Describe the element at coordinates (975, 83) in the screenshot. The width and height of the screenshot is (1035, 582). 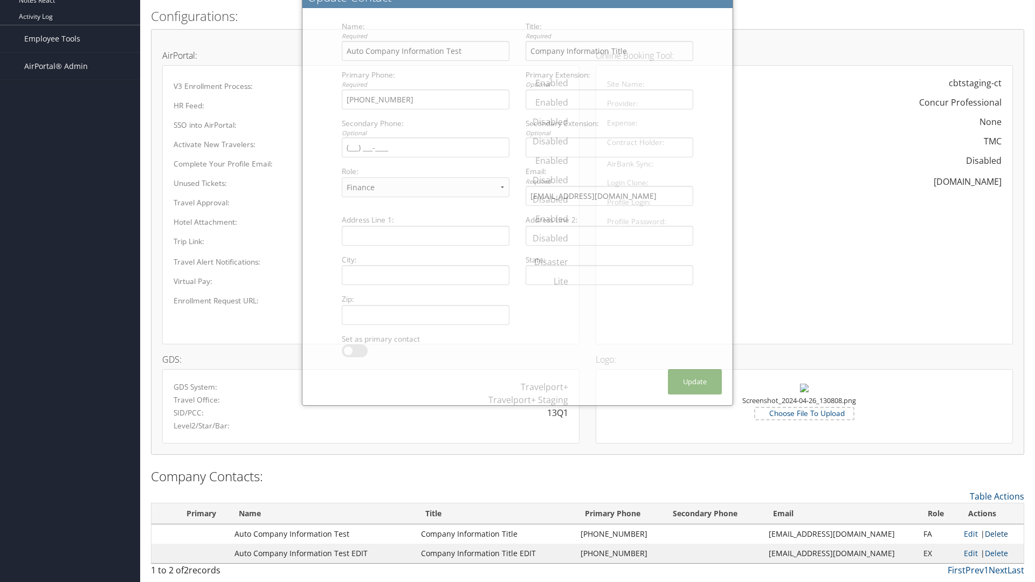
I see `div: cbtstaging-ct` at that location.